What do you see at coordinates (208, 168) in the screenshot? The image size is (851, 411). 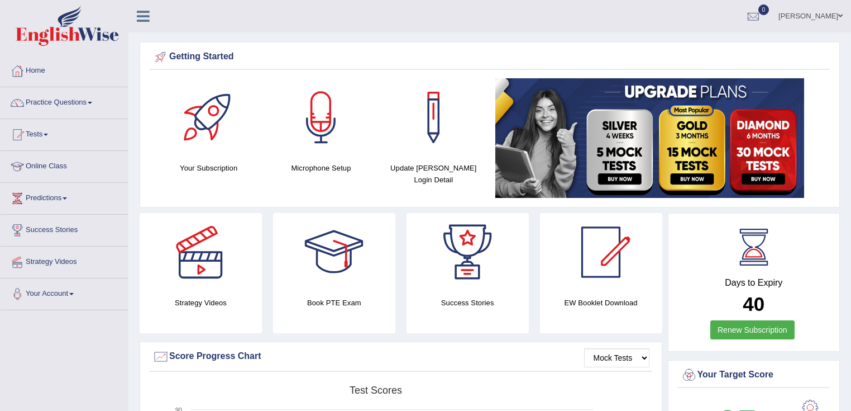 I see `h4: Your Subscription` at bounding box center [208, 168].